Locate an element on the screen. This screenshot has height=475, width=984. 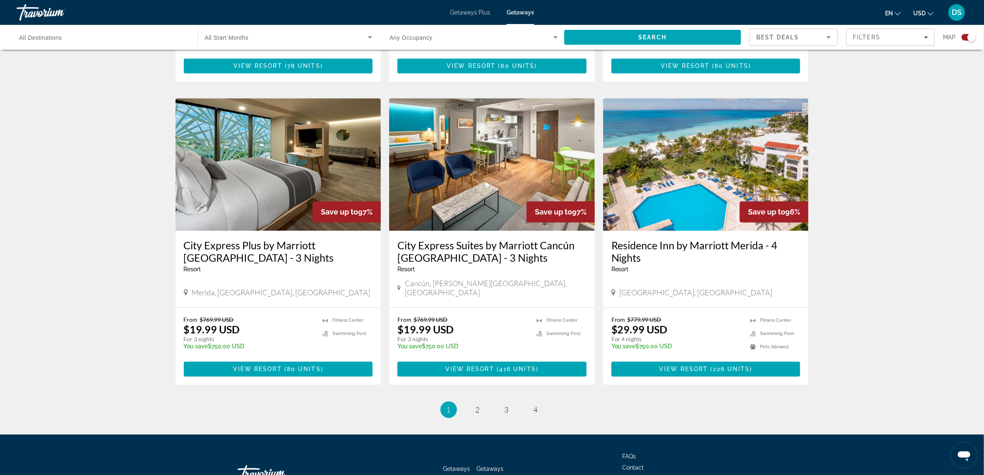
span: Filters is located at coordinates (867, 37).